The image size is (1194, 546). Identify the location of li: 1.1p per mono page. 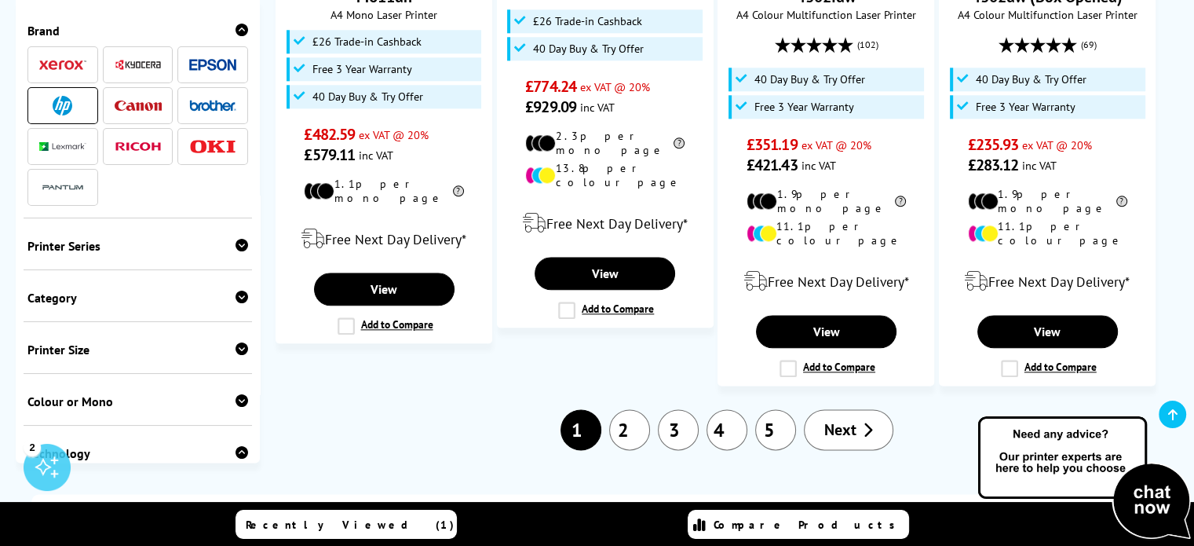
(383, 191).